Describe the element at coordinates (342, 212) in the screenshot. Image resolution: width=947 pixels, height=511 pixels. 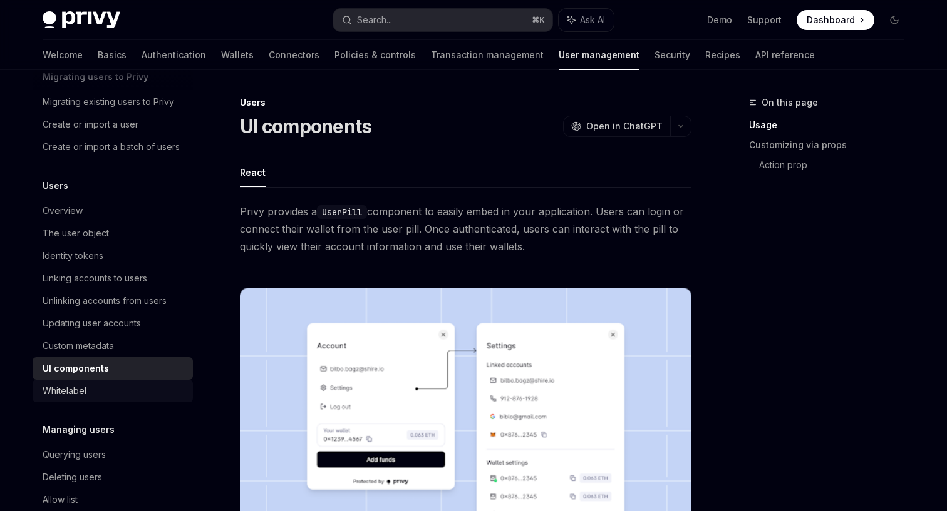
I see `code: UserPill` at that location.